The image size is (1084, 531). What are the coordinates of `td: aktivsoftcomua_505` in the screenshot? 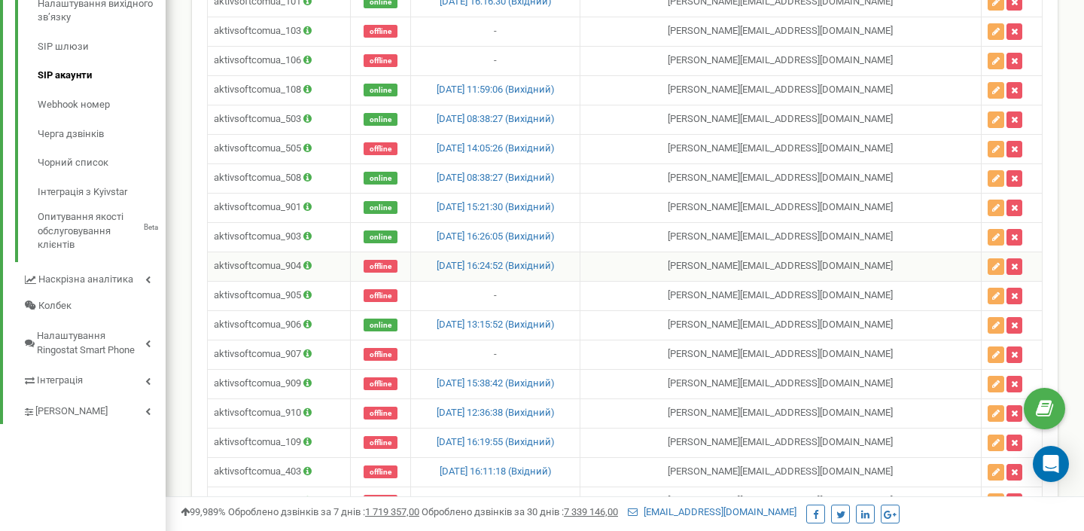 It's located at (279, 148).